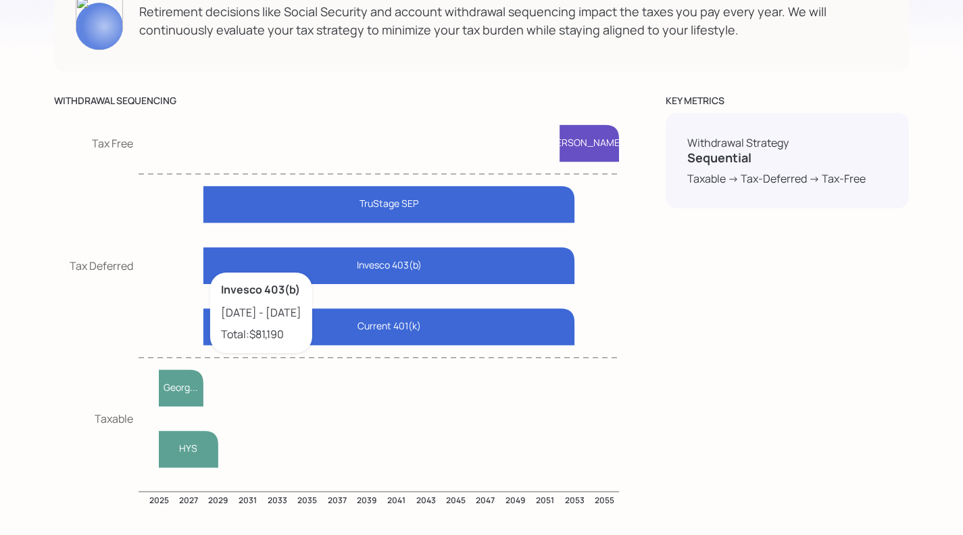  Describe the element at coordinates (247, 499) in the screenshot. I see `tspan: 2031` at that location.